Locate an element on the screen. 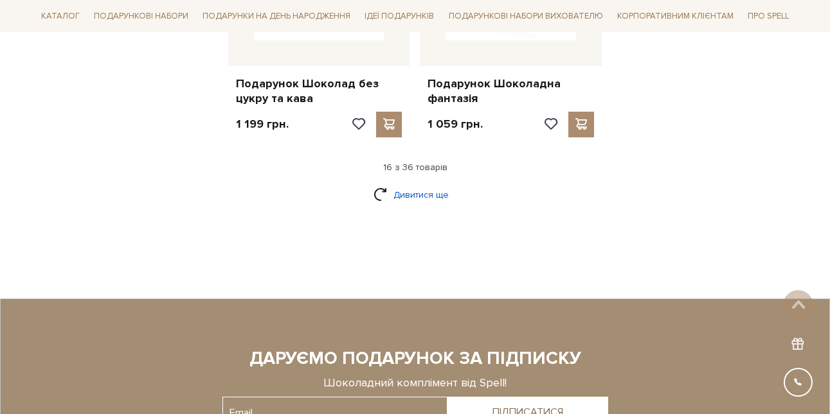  a: Корпоративним клієнтам is located at coordinates (675, 16).